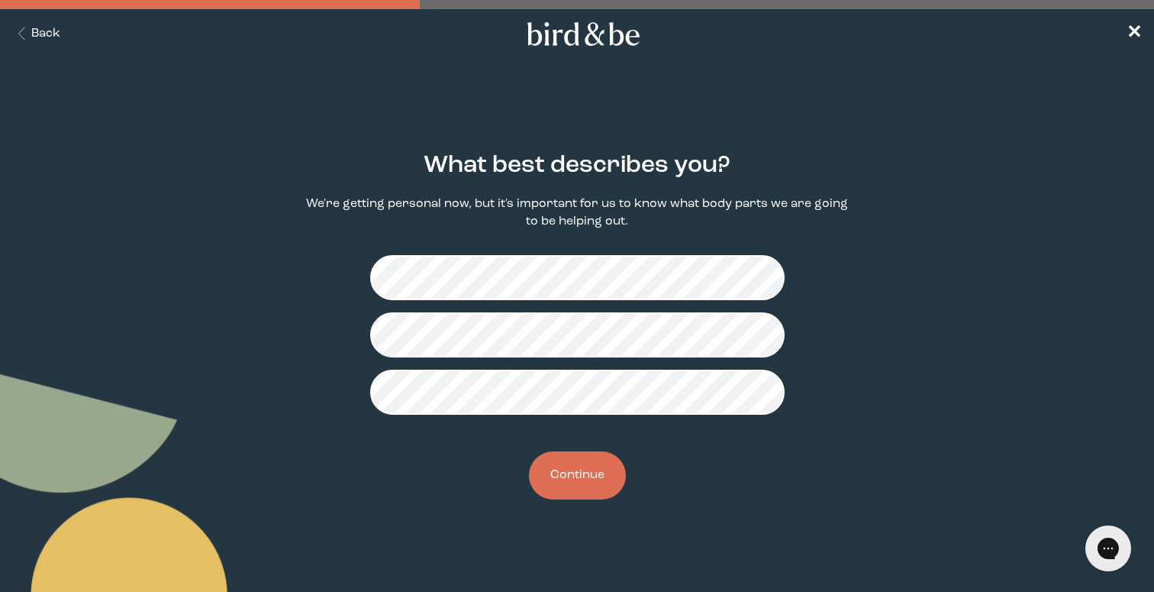 This screenshot has width=1154, height=592. I want to click on h2: What best describes you?, so click(577, 166).